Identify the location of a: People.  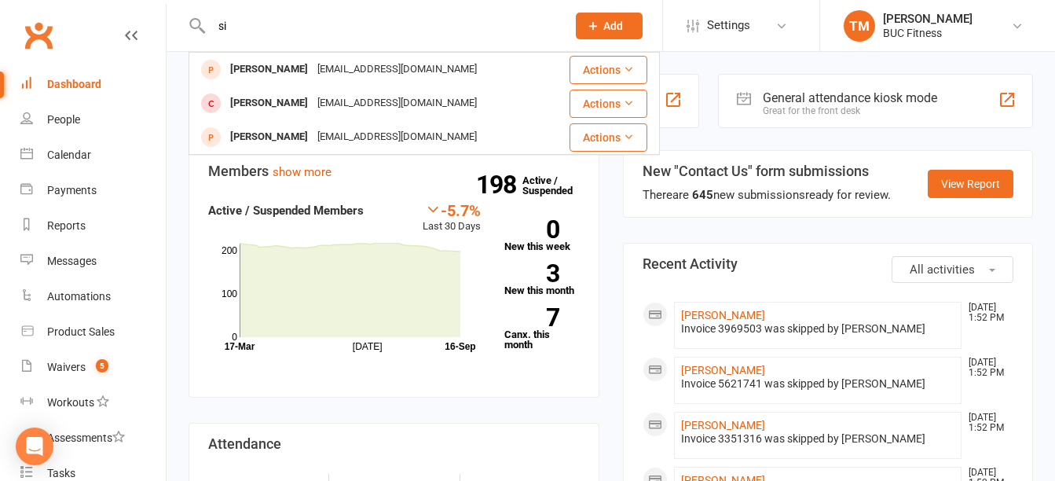
(93, 119).